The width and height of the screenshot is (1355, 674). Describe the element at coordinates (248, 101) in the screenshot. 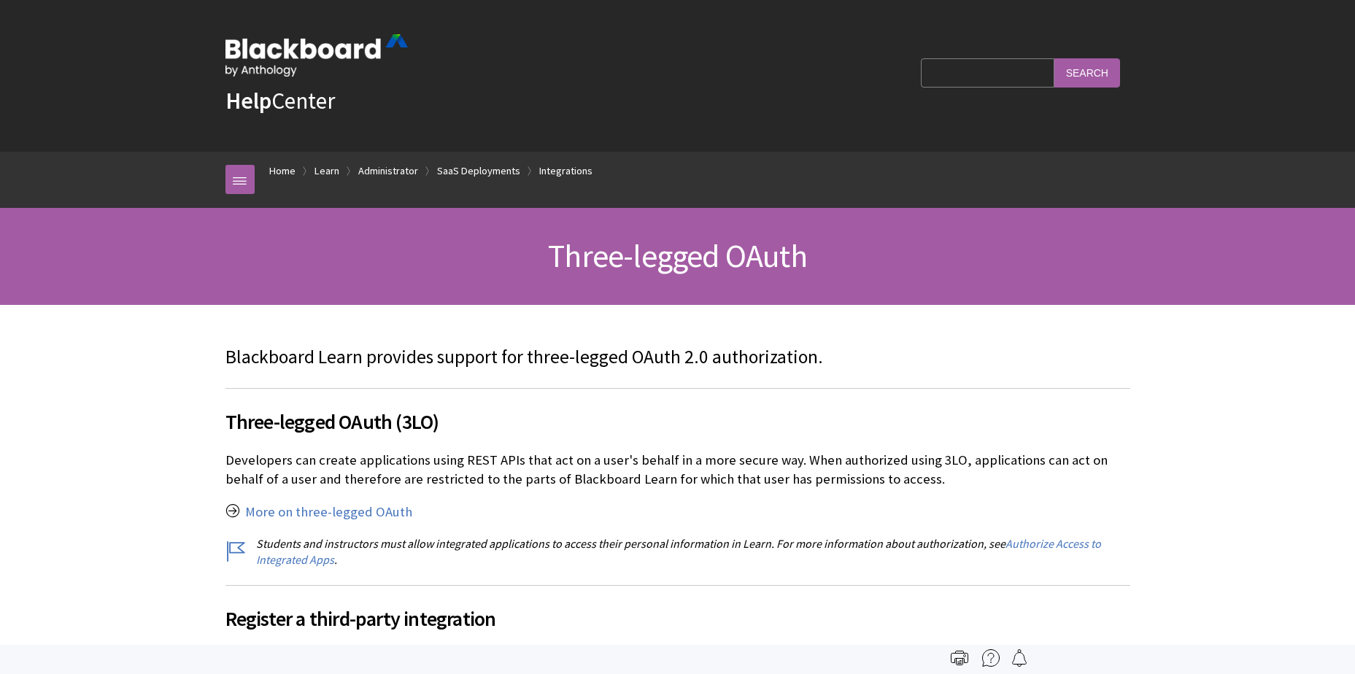

I see `strong: Help` at that location.